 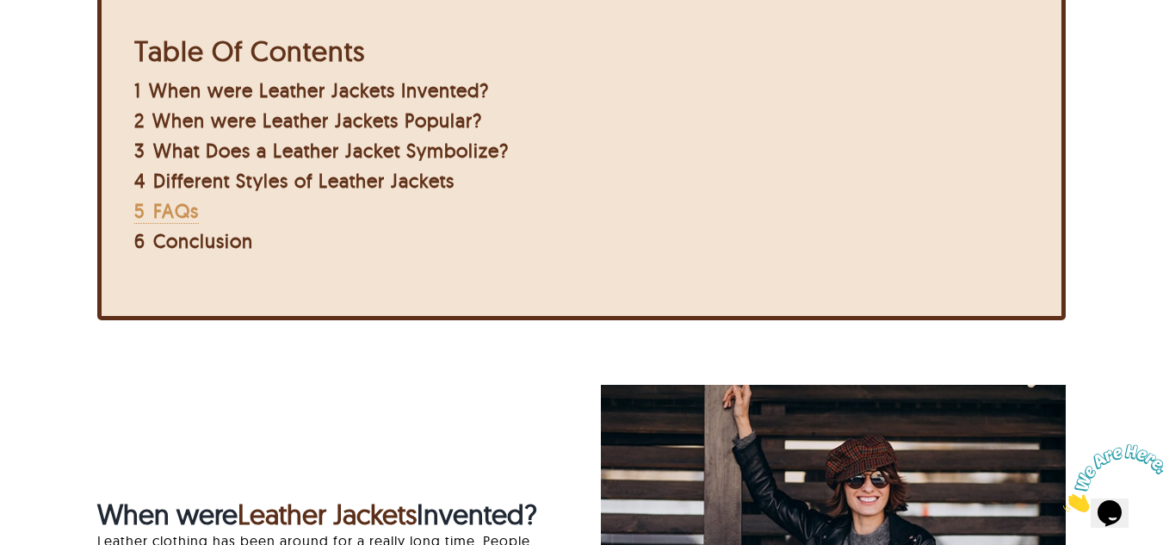 I want to click on span: When were Leather Jackets Invented?, so click(x=318, y=90).